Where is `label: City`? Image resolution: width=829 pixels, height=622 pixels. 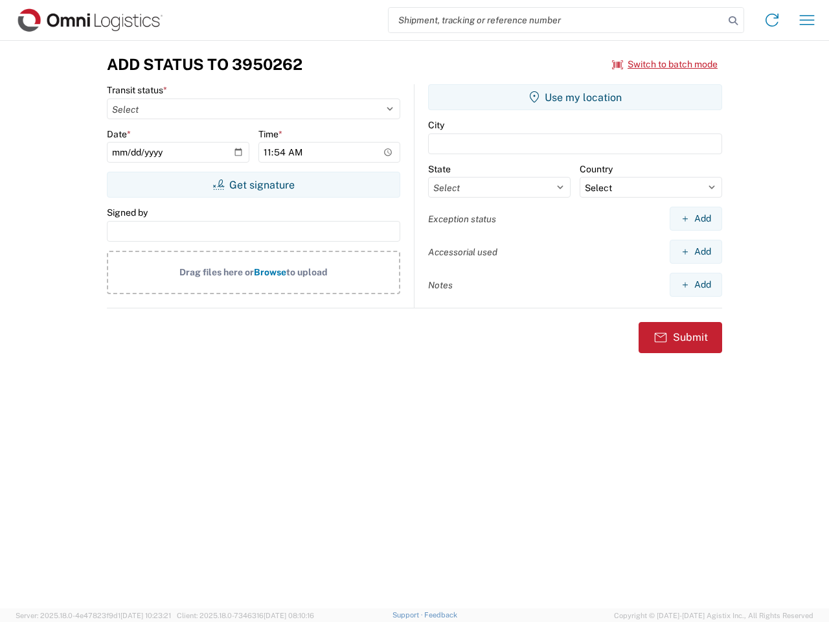 label: City is located at coordinates (436, 125).